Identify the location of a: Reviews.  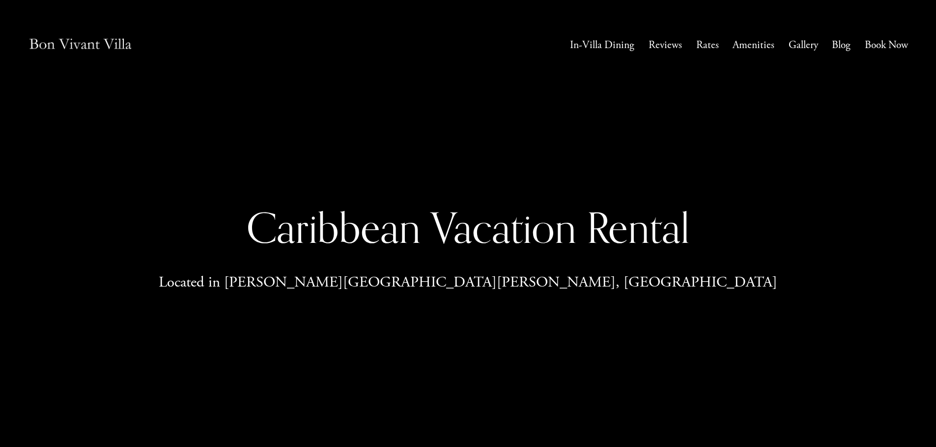
(665, 45).